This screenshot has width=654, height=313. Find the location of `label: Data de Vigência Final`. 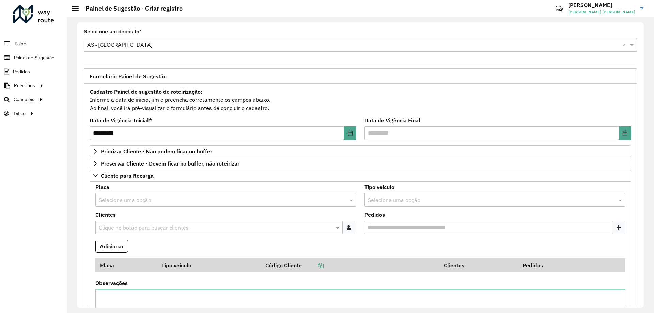

label: Data de Vigência Final is located at coordinates (392, 120).